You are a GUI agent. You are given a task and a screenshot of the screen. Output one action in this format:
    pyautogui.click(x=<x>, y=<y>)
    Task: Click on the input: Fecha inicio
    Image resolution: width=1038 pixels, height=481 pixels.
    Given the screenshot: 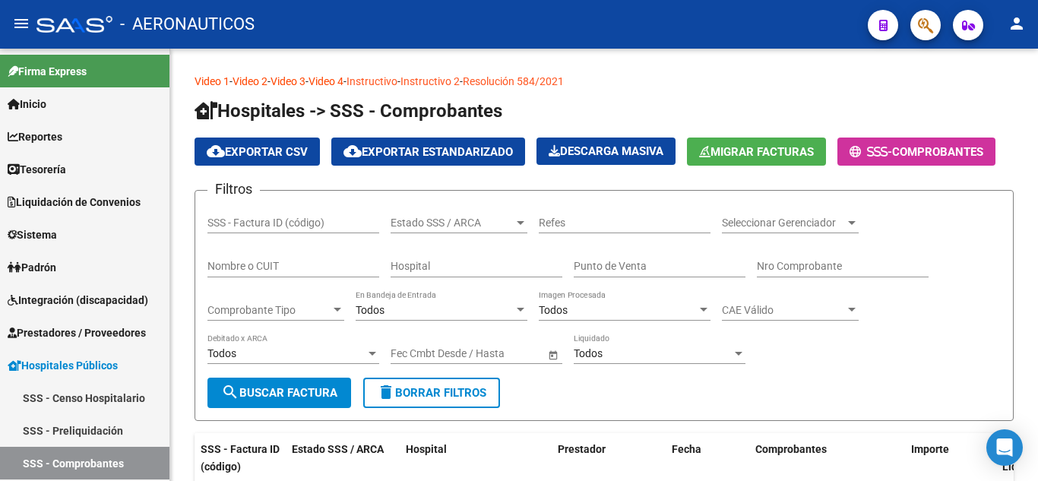 What is the action you would take?
    pyautogui.click(x=418, y=353)
    